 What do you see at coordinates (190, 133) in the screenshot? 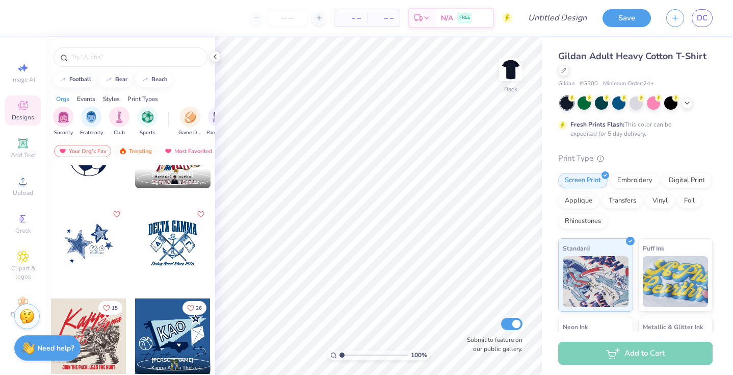
I see `span: Game Day` at bounding box center [190, 133].